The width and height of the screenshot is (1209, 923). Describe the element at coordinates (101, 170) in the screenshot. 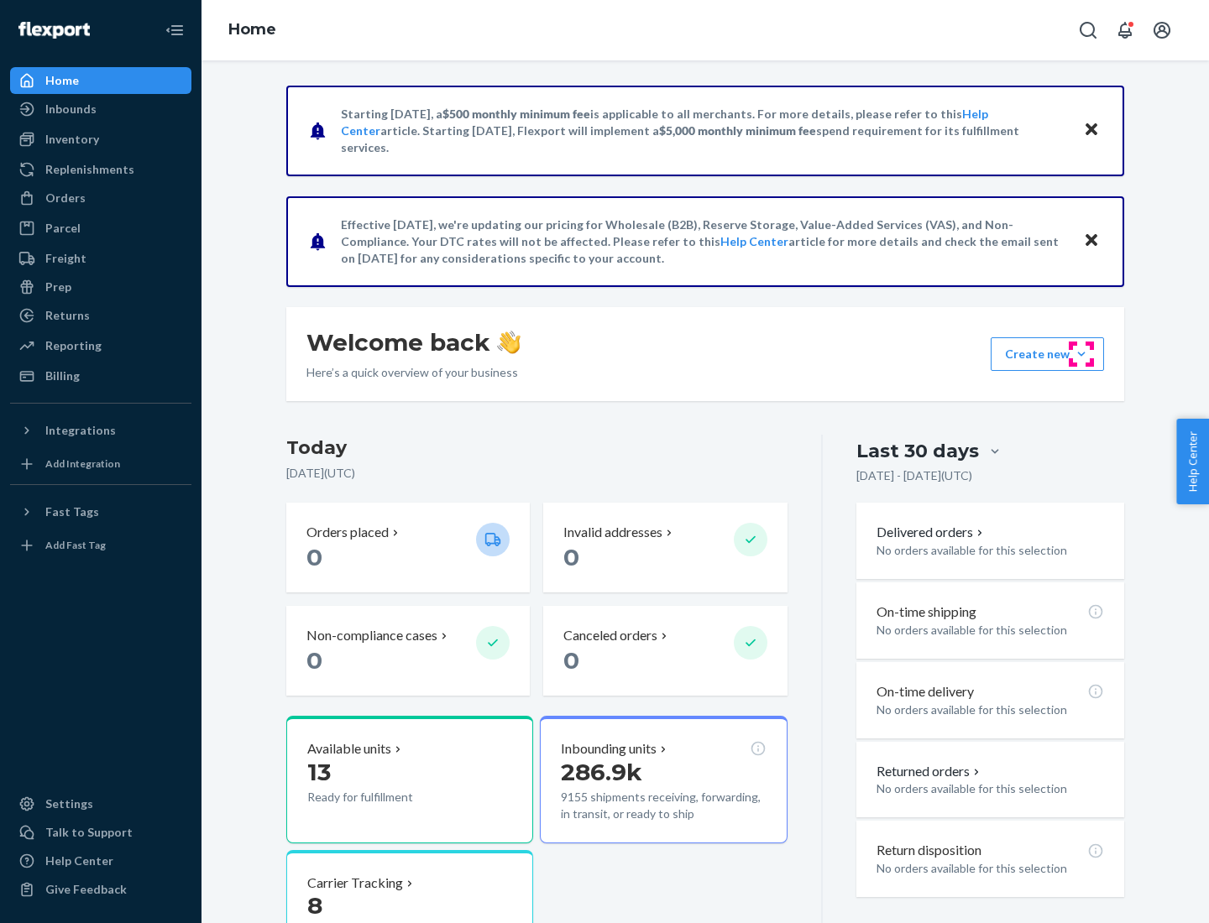

I see `a: Replenishments` at that location.